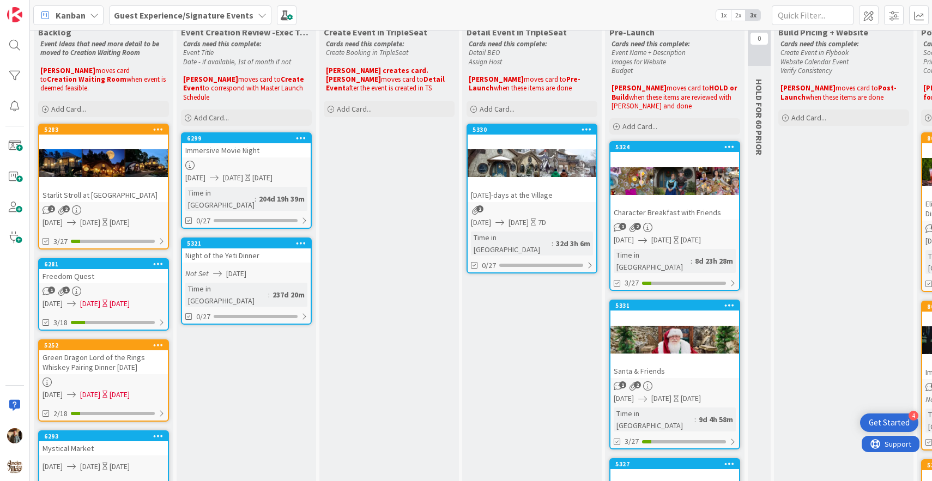  What do you see at coordinates (246, 150) in the screenshot?
I see `div: Immersive Movie Night` at bounding box center [246, 150].